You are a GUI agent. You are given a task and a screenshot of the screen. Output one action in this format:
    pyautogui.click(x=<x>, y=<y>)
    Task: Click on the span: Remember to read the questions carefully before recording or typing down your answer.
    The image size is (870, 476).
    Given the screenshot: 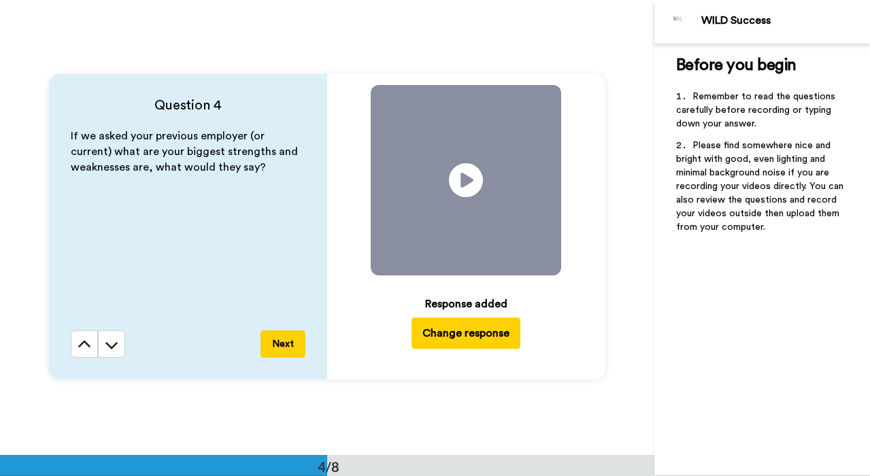 What is the action you would take?
    pyautogui.click(x=757, y=110)
    